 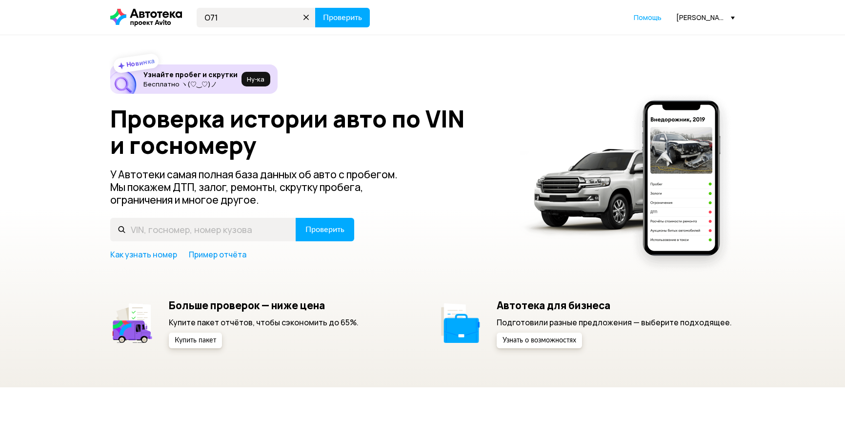 What do you see at coordinates (263, 322) in the screenshot?
I see `p: Купите пакет отчётов, чтобы сэкономить до 65%.` at bounding box center [263, 322].